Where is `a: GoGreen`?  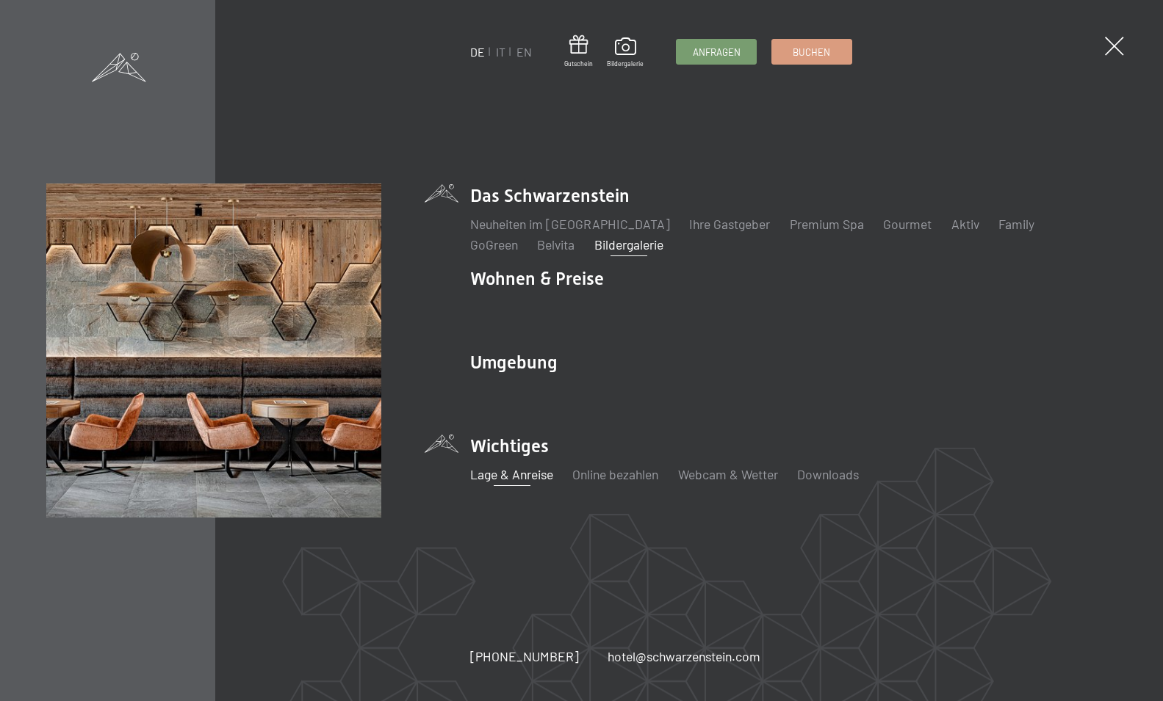 a: GoGreen is located at coordinates (494, 245).